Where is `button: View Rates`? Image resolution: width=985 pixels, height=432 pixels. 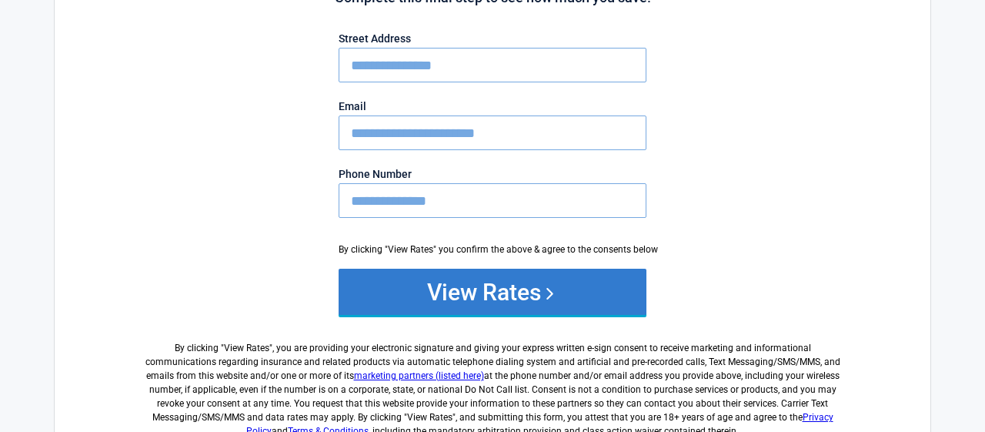 button: View Rates is located at coordinates (492, 292).